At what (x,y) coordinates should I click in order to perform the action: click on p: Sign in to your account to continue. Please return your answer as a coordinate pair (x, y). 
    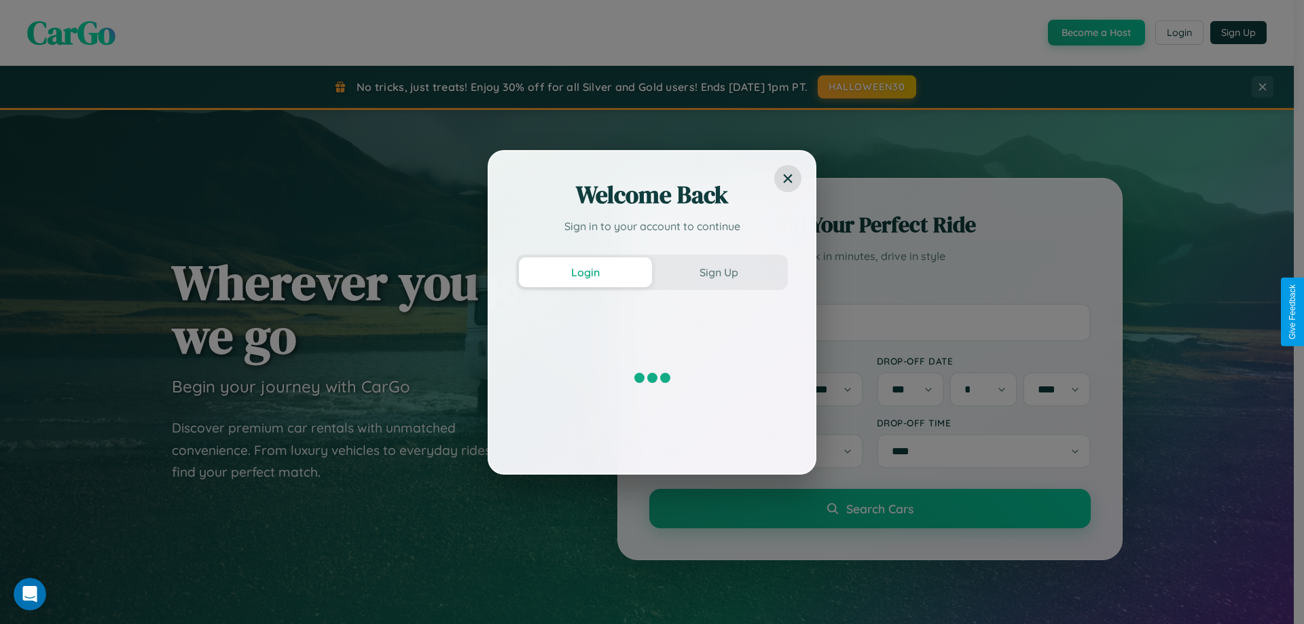
    Looking at the image, I should click on (652, 226).